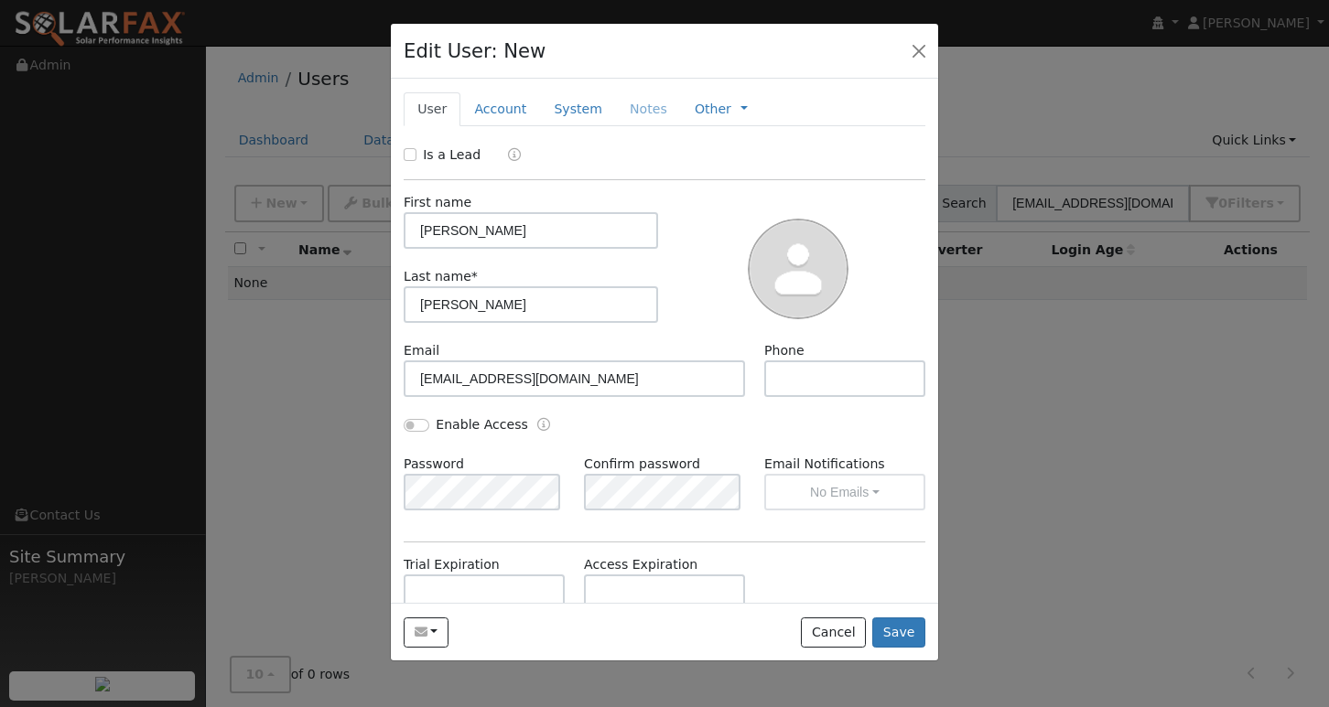 This screenshot has height=707, width=1329. I want to click on button: floresjuana848@gmail.com, so click(426, 633).